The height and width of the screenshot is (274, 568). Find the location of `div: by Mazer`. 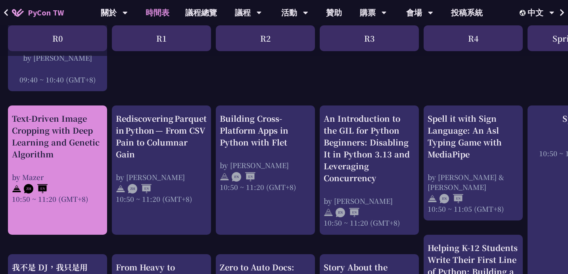

div: by Mazer is located at coordinates (58, 177).